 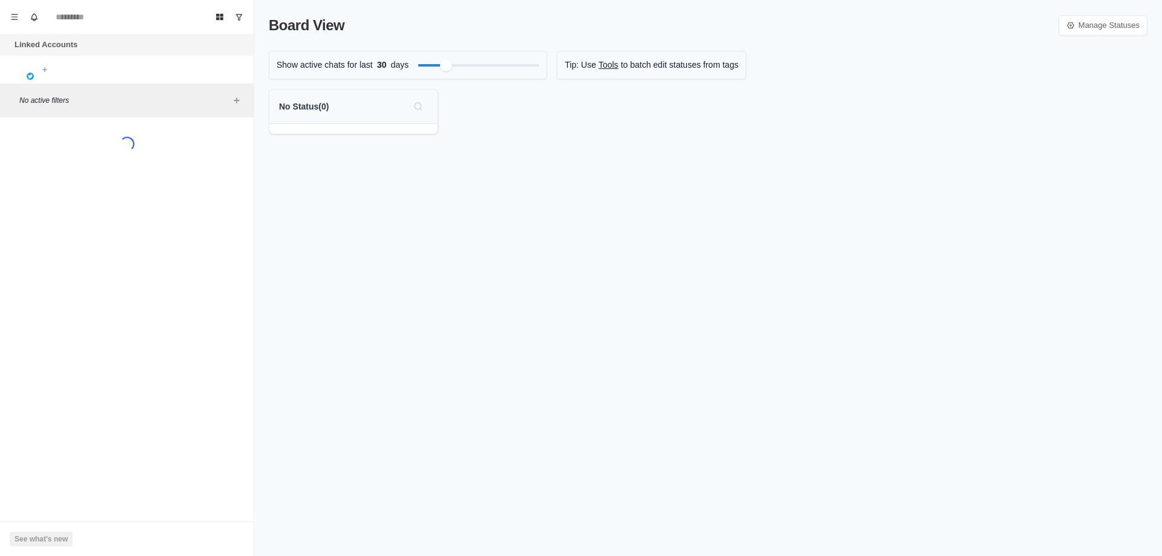 I want to click on button: Search, so click(x=418, y=107).